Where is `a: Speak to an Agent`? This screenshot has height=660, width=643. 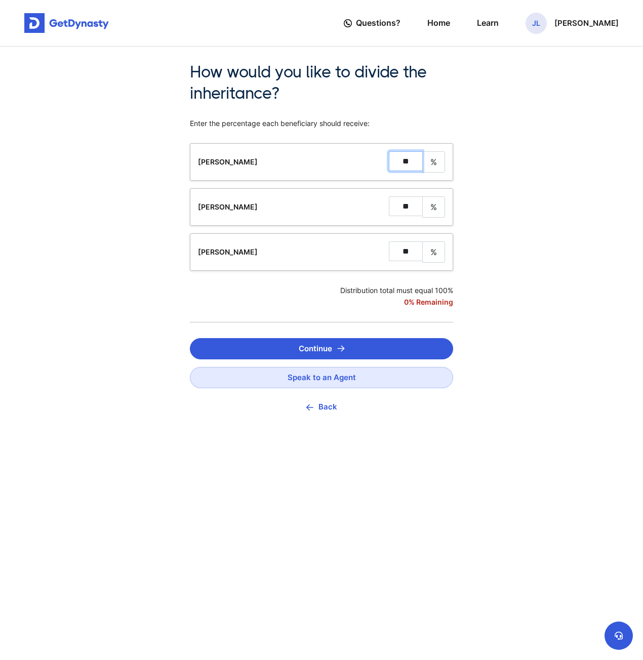
a: Speak to an Agent is located at coordinates (321, 378).